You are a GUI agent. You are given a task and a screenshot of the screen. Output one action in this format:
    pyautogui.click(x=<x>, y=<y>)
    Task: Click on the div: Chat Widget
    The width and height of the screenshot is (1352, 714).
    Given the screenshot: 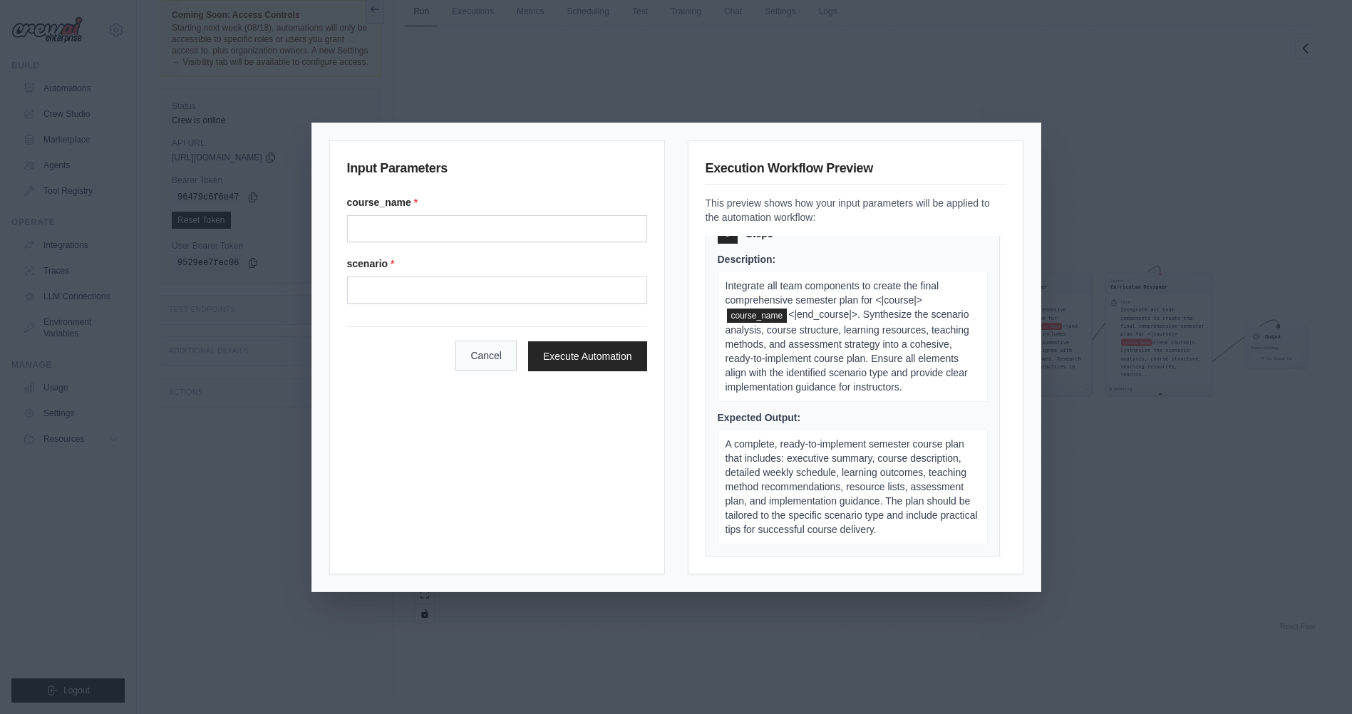 What is the action you would take?
    pyautogui.click(x=1316, y=680)
    